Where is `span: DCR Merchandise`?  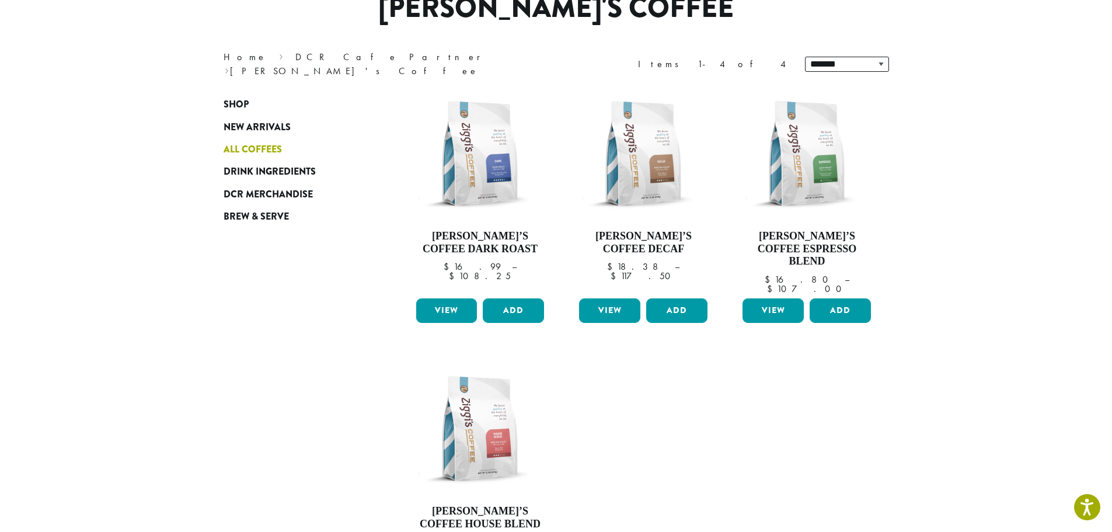 span: DCR Merchandise is located at coordinates (268, 194).